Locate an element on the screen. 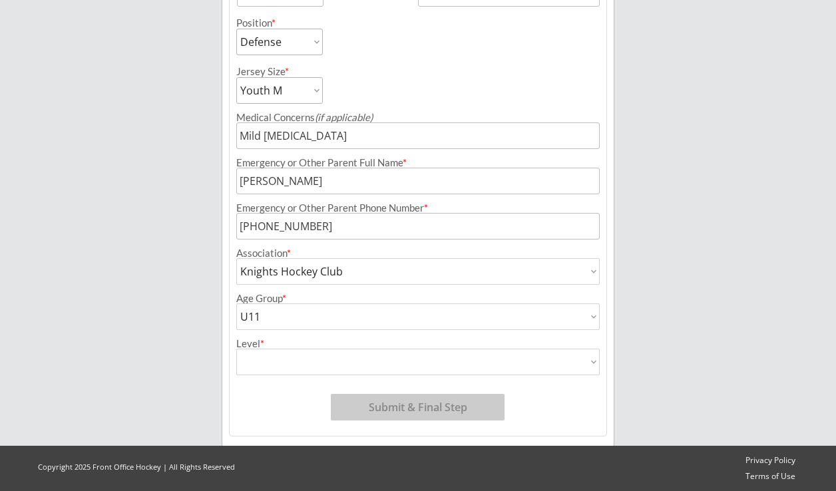 The image size is (836, 491). div: Medical Concerns is located at coordinates (418, 117).